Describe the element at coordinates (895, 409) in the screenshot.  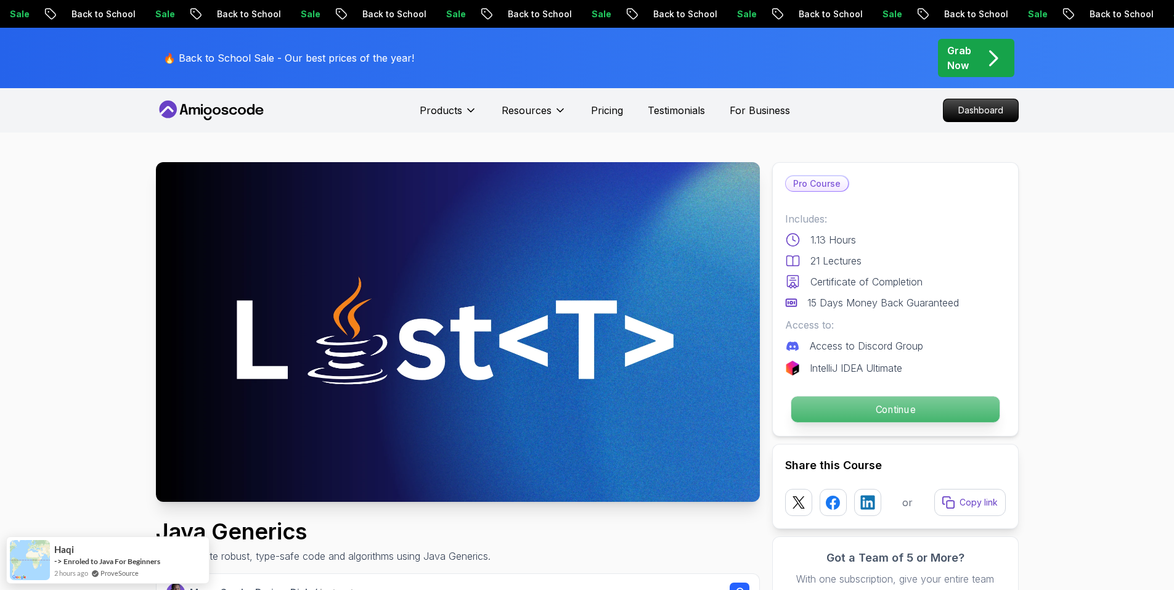
I see `p: Continue` at that location.